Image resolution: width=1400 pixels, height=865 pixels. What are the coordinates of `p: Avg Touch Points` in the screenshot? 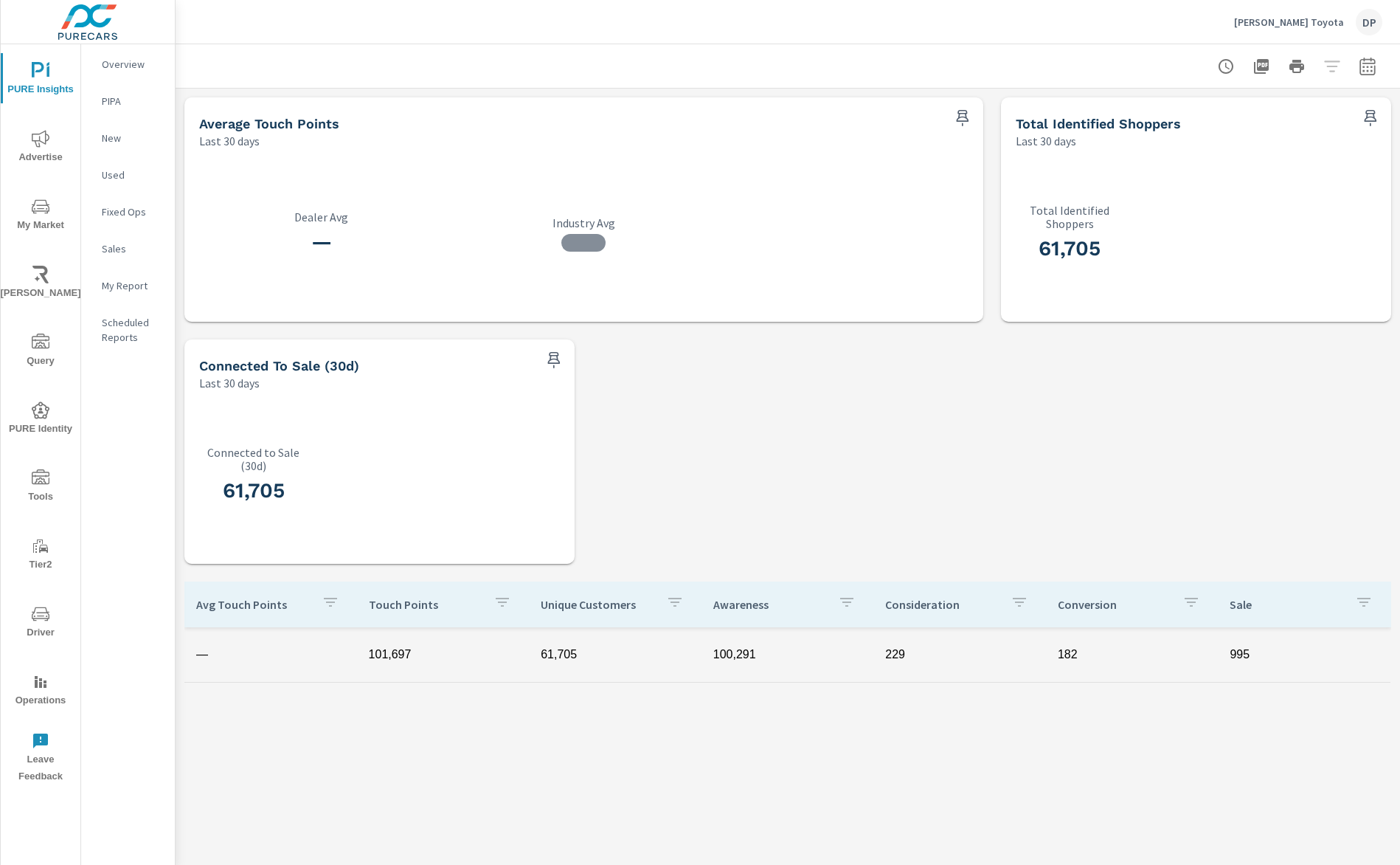 It's located at (253, 604).